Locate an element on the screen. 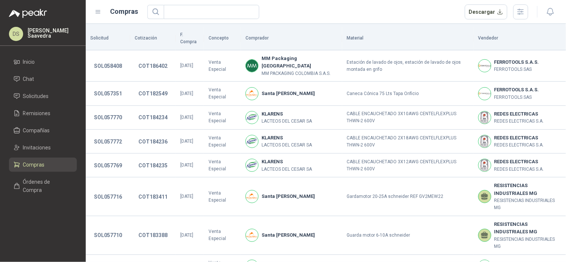  span: Remisiones is located at coordinates (37, 113).